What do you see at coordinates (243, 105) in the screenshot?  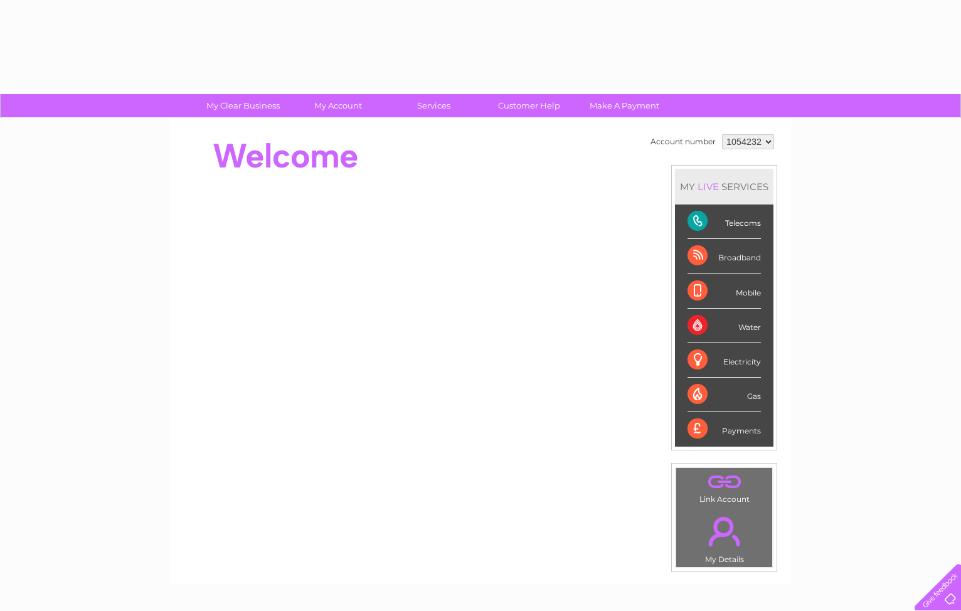 I see `a: My Clear Business` at bounding box center [243, 105].